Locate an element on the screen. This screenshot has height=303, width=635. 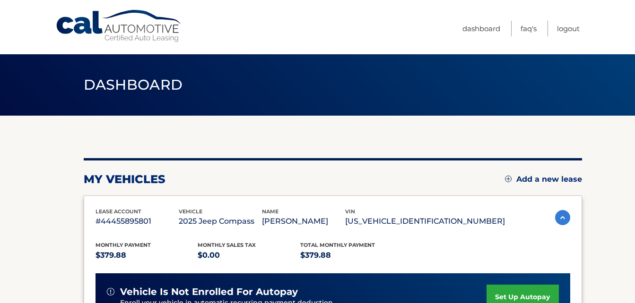
img: alert-white.svg is located at coordinates (111, 292).